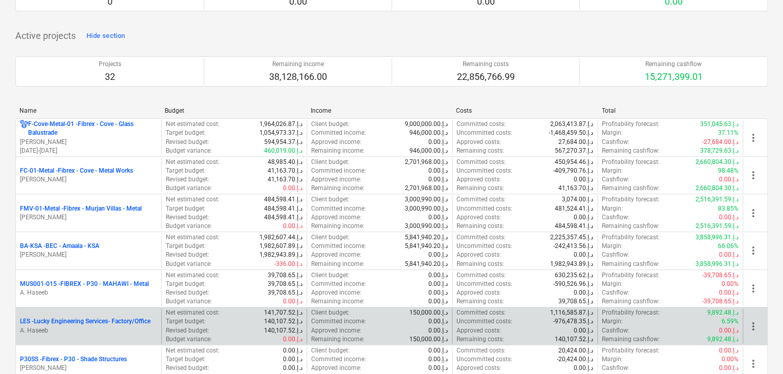 This screenshot has height=374, width=783. I want to click on p: 946,000.00د.إ.‏, so click(428, 150).